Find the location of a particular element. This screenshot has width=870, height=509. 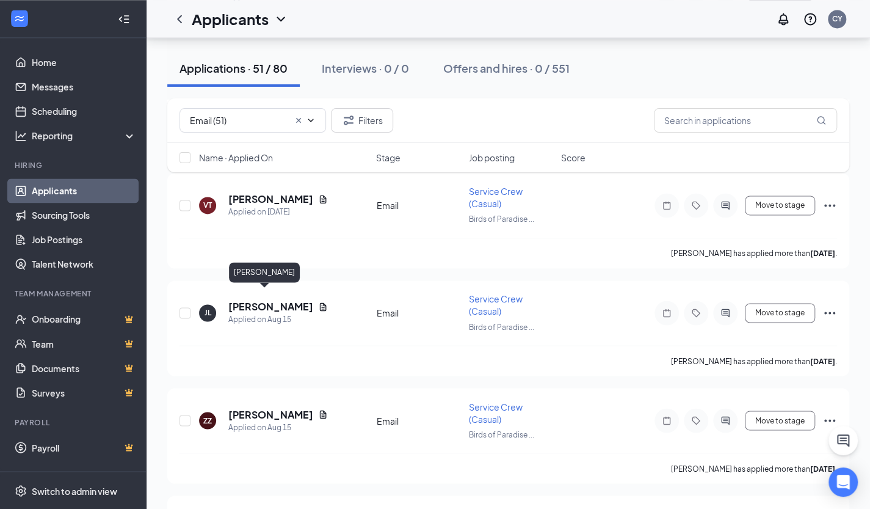

a: Job Postings is located at coordinates (84, 239).